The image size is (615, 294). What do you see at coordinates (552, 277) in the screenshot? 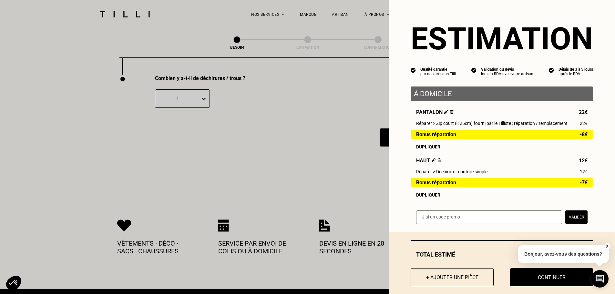
I see `button: Continuer` at bounding box center [552, 277].